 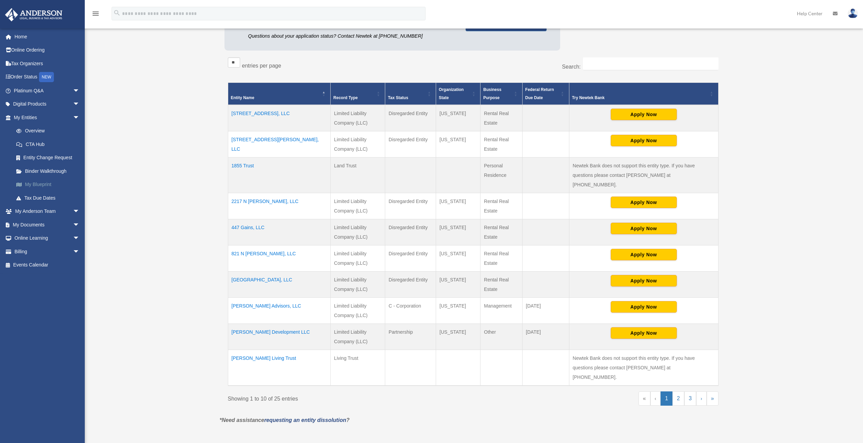 What do you see at coordinates (712, 398) in the screenshot?
I see `a: Last` at bounding box center [712, 398].